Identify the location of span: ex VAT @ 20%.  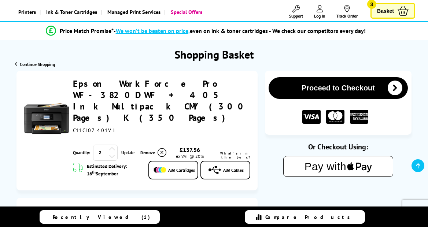
(190, 156).